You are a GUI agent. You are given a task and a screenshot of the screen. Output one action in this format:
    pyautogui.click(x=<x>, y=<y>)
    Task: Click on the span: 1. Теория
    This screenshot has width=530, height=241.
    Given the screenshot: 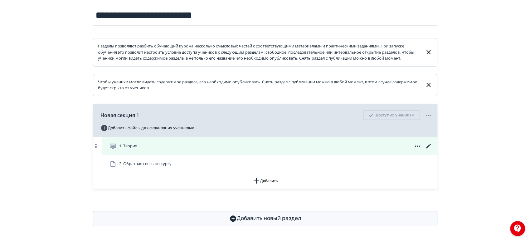 What is the action you would take?
    pyautogui.click(x=128, y=146)
    